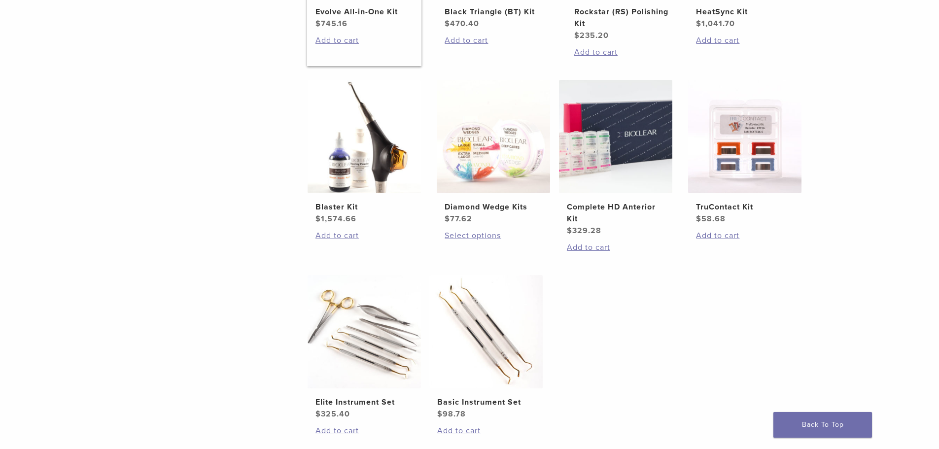  I want to click on a: Add to cart: “Complete HD Anterior Kit”, so click(616, 248).